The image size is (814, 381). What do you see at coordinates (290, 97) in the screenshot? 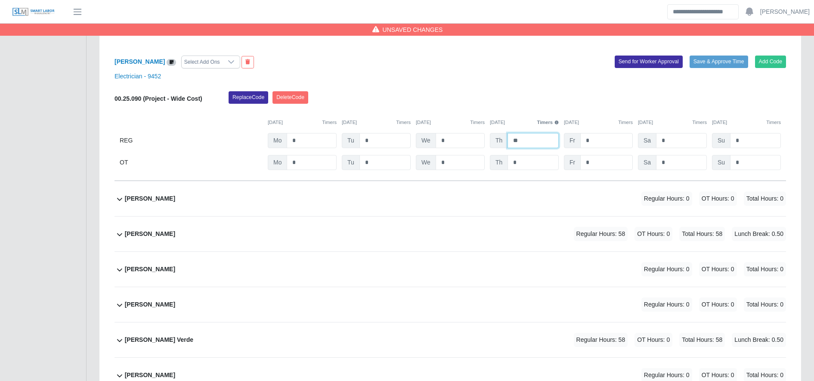
I see `button: DeleteCode` at bounding box center [290, 97].